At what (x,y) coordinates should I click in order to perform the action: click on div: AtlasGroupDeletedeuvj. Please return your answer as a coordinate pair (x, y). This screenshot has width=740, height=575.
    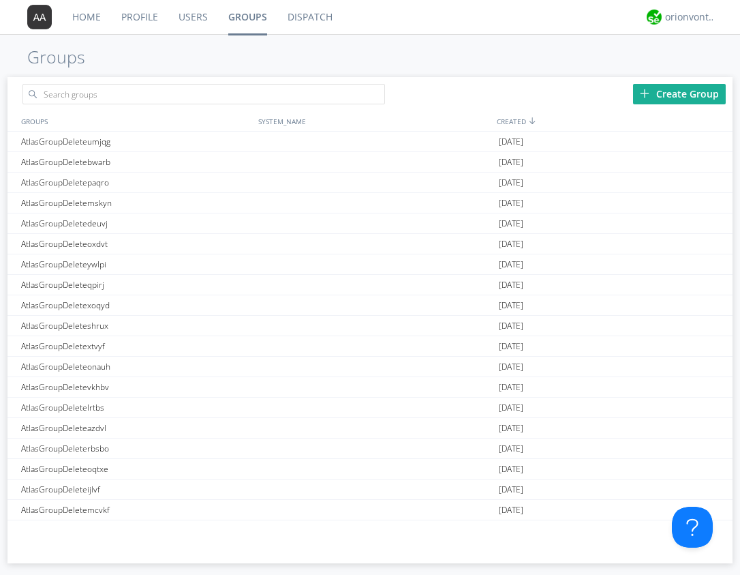
    Looking at the image, I should click on (136, 223).